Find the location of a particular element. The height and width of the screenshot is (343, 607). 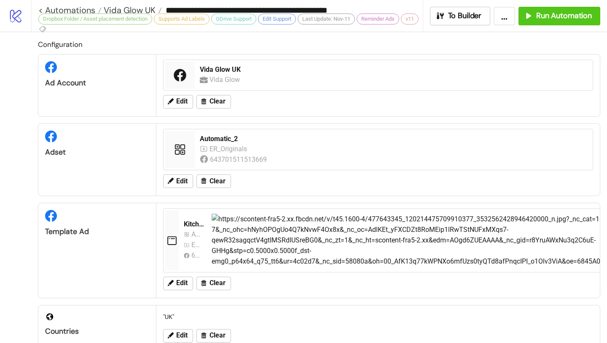

a: Vida Glow UK is located at coordinates (132, 10).